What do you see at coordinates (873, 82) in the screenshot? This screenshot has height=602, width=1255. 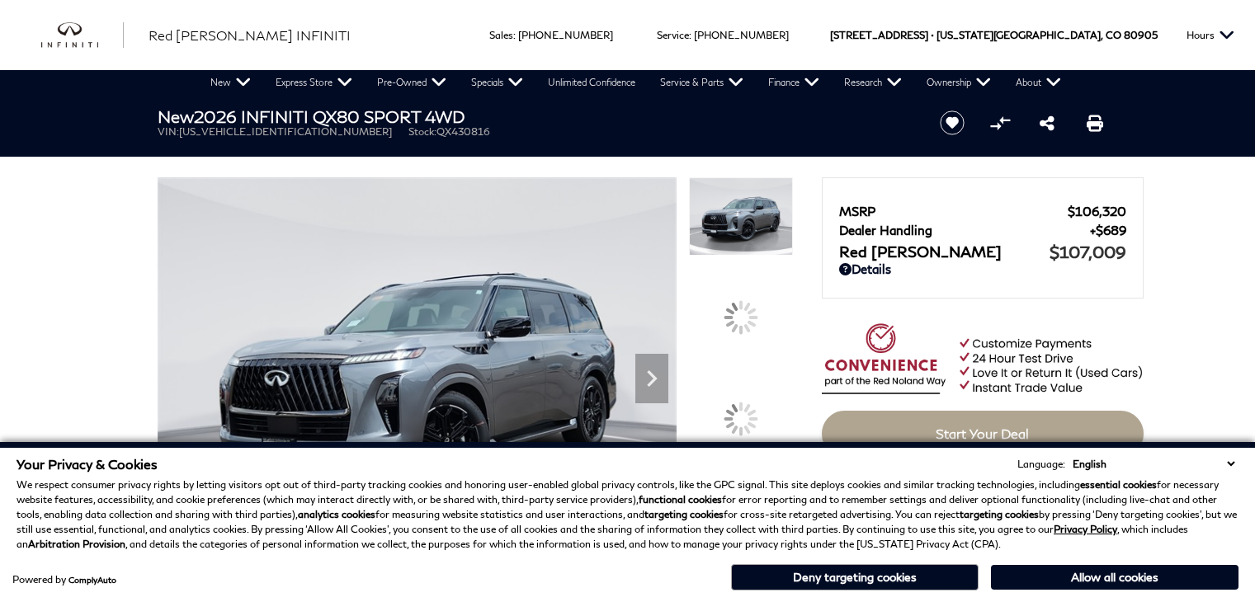 I see `a: Research` at bounding box center [873, 82].